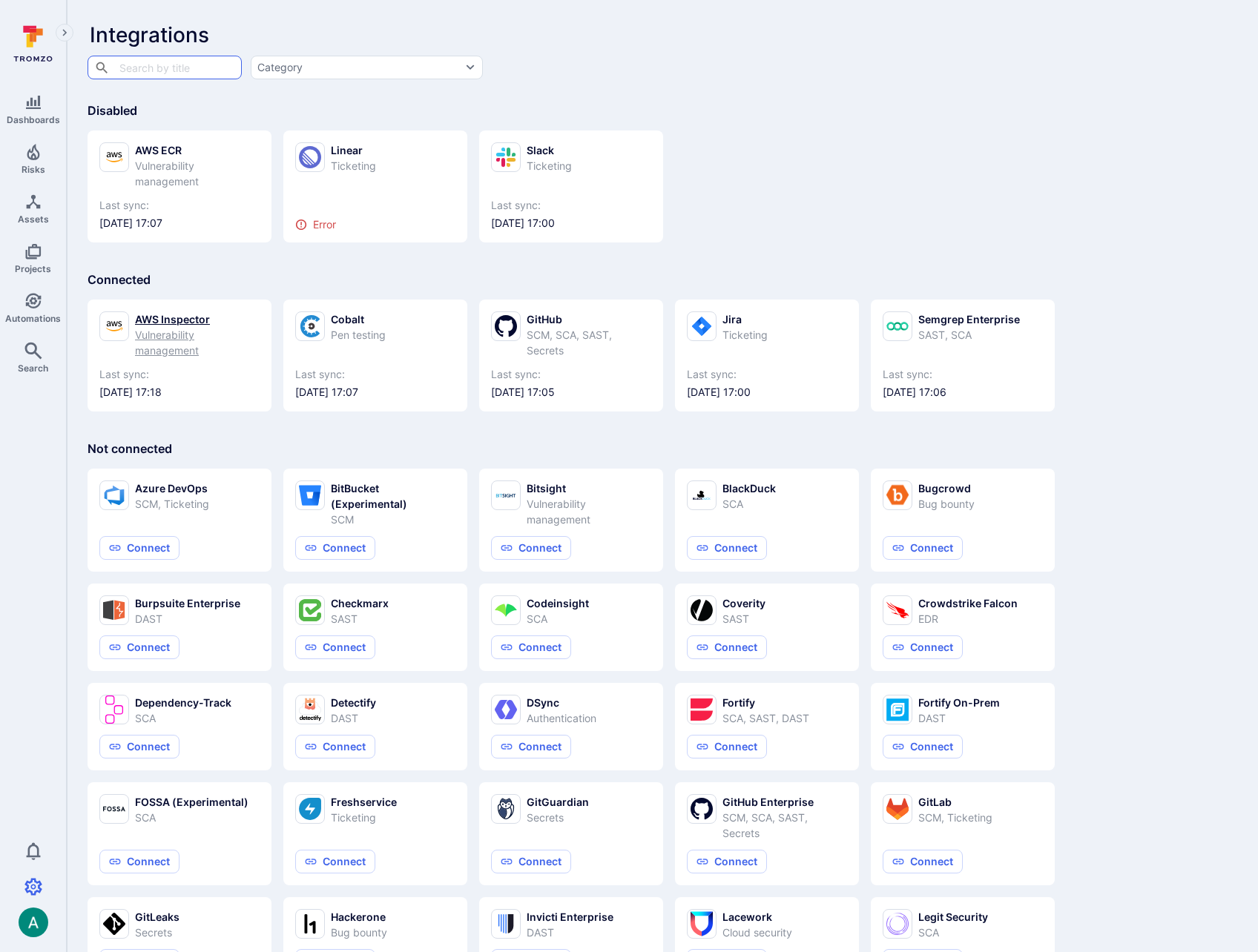 The width and height of the screenshot is (1258, 952). What do you see at coordinates (33, 368) in the screenshot?
I see `span: Search` at bounding box center [33, 368].